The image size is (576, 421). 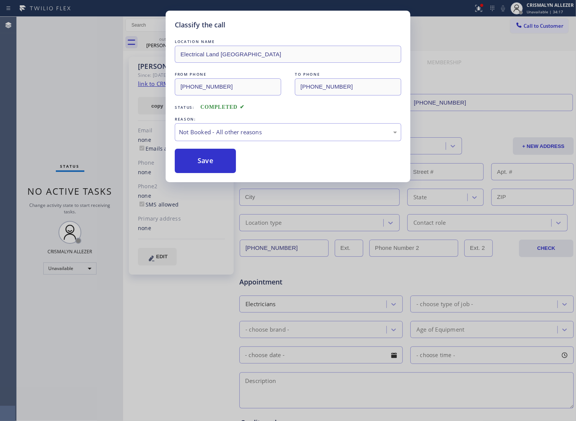 I want to click on input: To phone, so click(x=348, y=87).